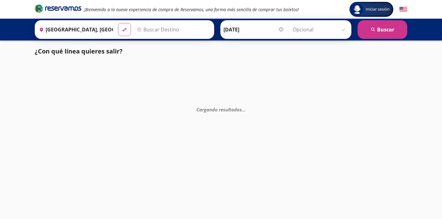 This screenshot has width=442, height=219. Describe the element at coordinates (79, 51) in the screenshot. I see `p: ¿Con qué línea quieres salir?` at that location.